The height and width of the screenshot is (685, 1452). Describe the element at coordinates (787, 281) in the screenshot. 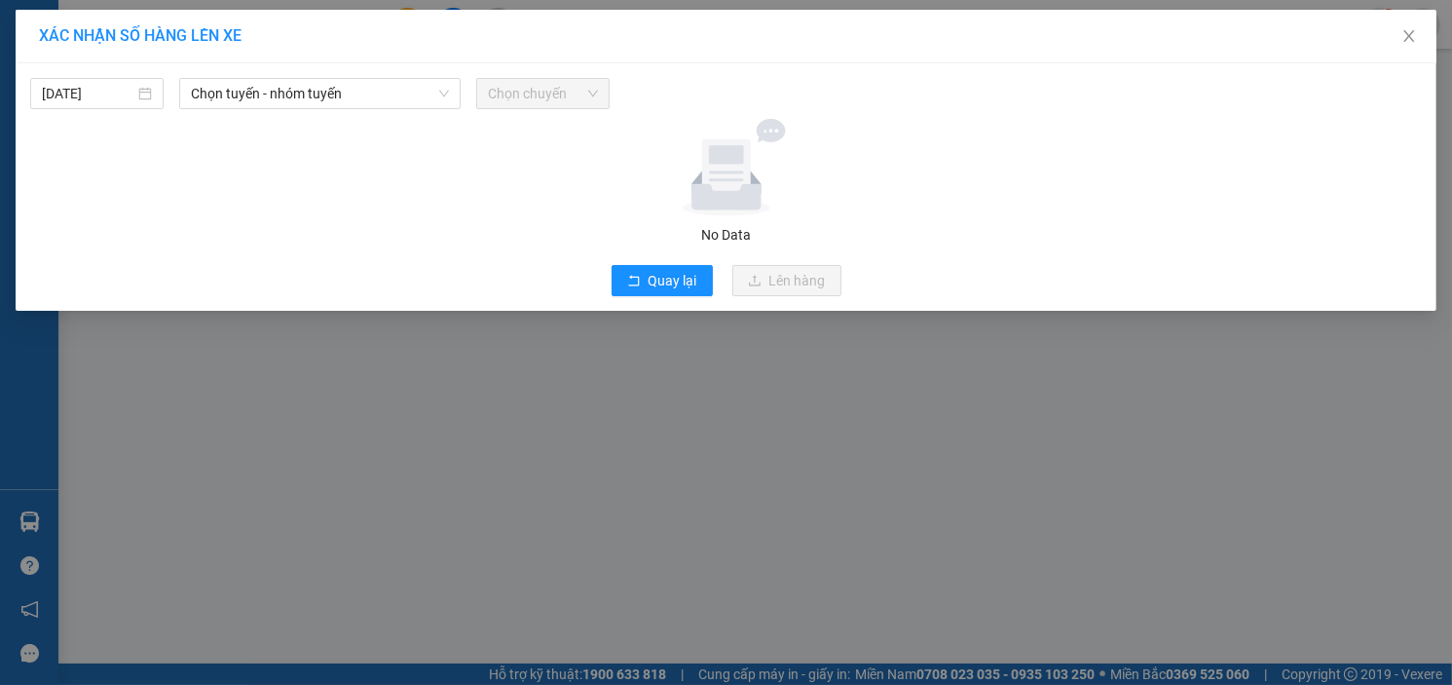

I see `button: uploadLên hàng` at that location.